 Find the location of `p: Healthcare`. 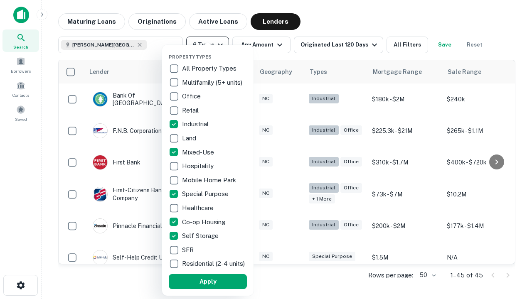

p: Healthcare is located at coordinates (199, 208).